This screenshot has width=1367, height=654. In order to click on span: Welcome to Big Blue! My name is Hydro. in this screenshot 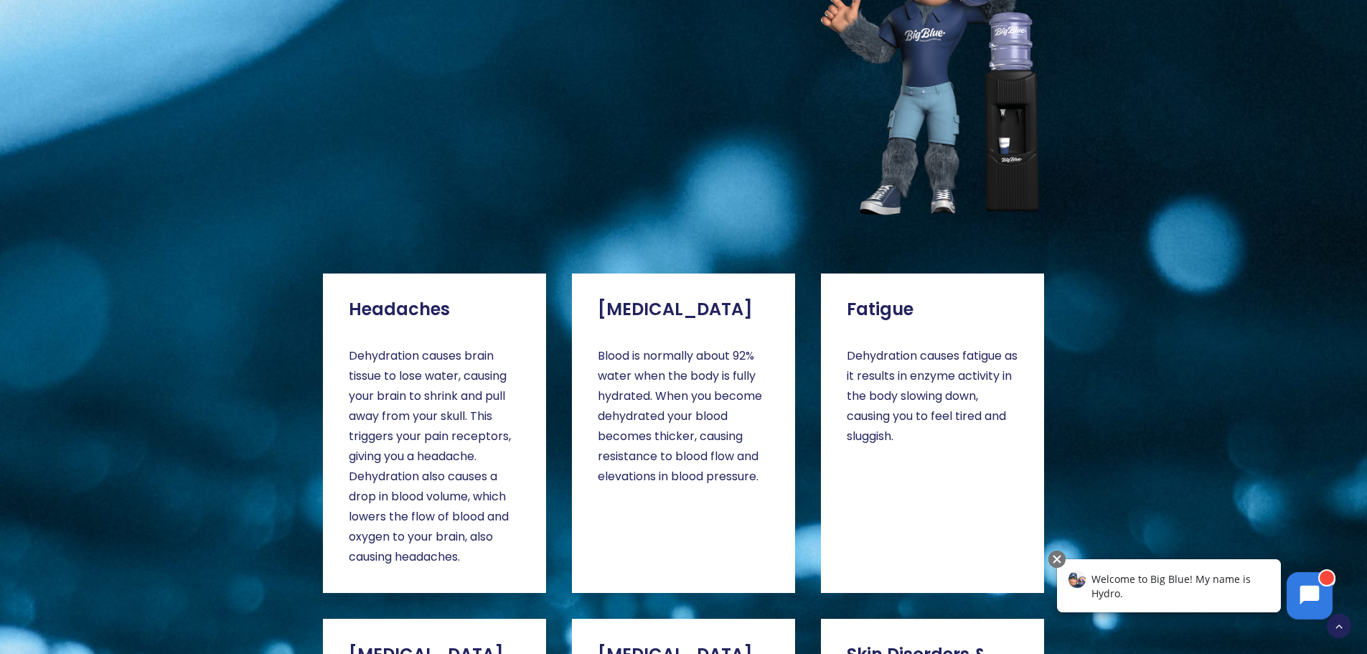, I will do `click(129, 38)`.